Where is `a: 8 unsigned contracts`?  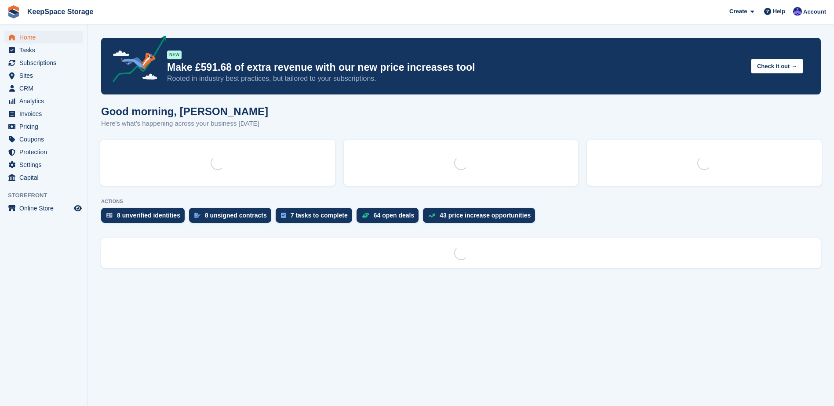
a: 8 unsigned contracts is located at coordinates (232, 218).